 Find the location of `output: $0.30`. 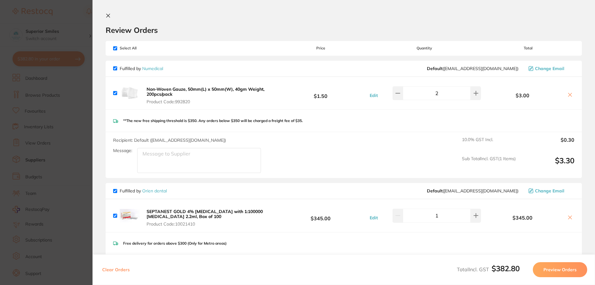

output: $0.30 is located at coordinates (548, 144).